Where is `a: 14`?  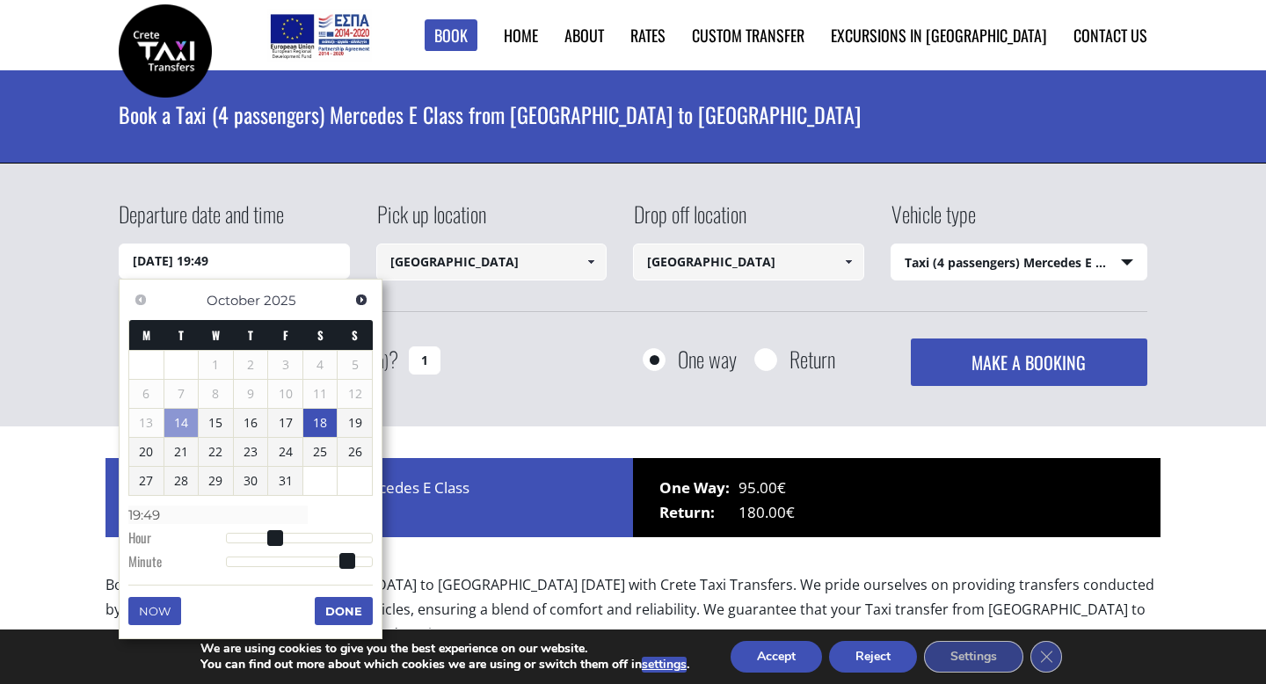
a: 14 is located at coordinates (181, 423).